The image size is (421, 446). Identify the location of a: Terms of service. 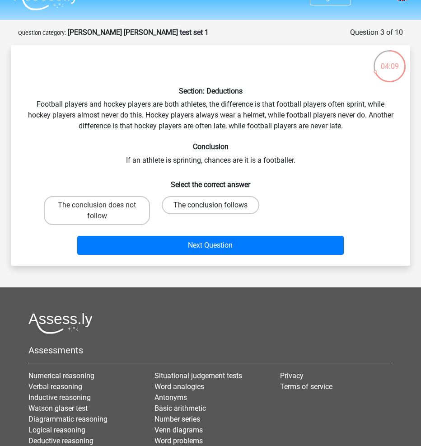
(306, 386).